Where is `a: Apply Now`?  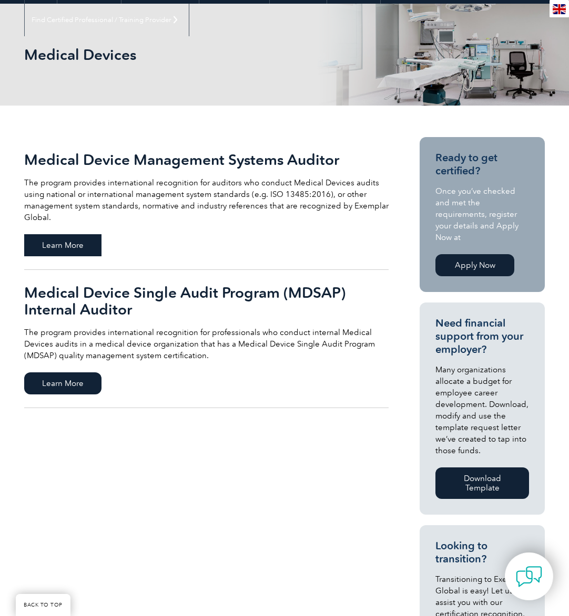
a: Apply Now is located at coordinates (474, 265).